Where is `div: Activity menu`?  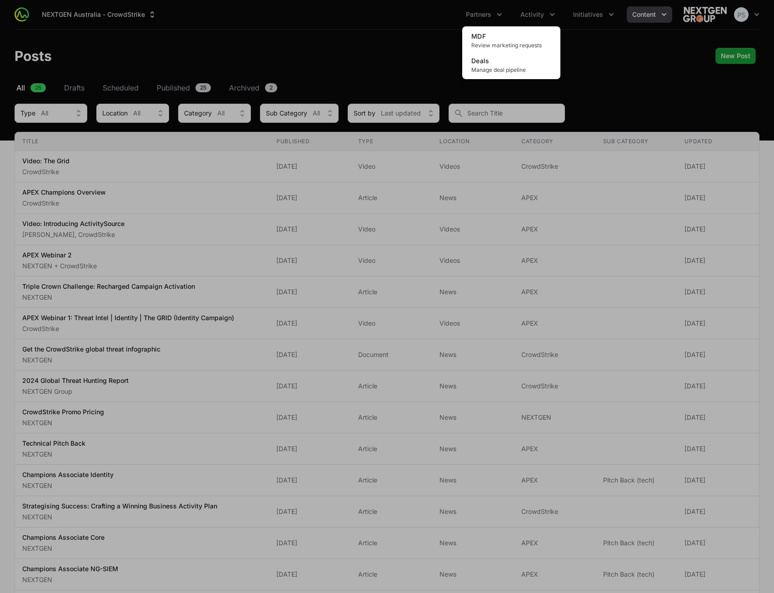 div: Activity menu is located at coordinates (538, 15).